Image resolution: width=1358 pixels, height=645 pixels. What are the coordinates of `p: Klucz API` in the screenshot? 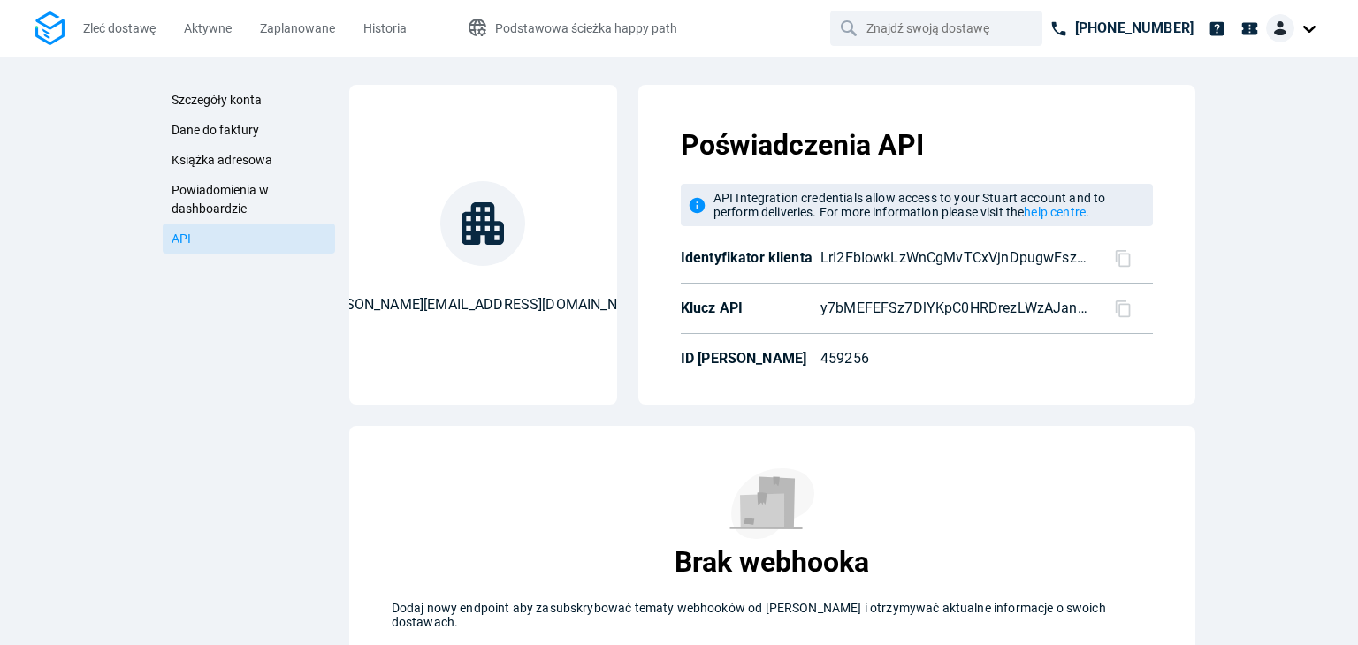 It's located at (747, 309).